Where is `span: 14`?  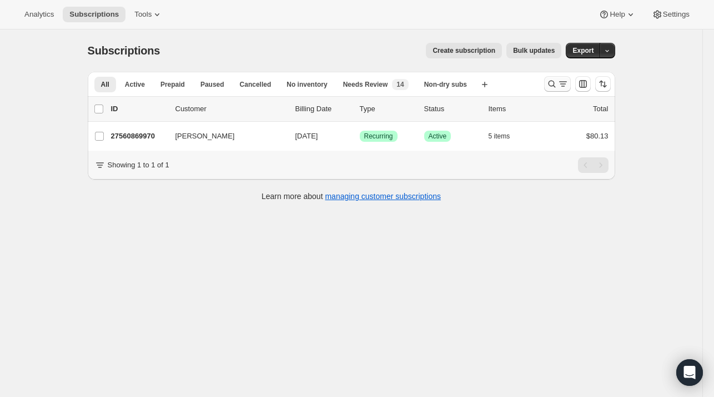
span: 14 is located at coordinates (400, 84).